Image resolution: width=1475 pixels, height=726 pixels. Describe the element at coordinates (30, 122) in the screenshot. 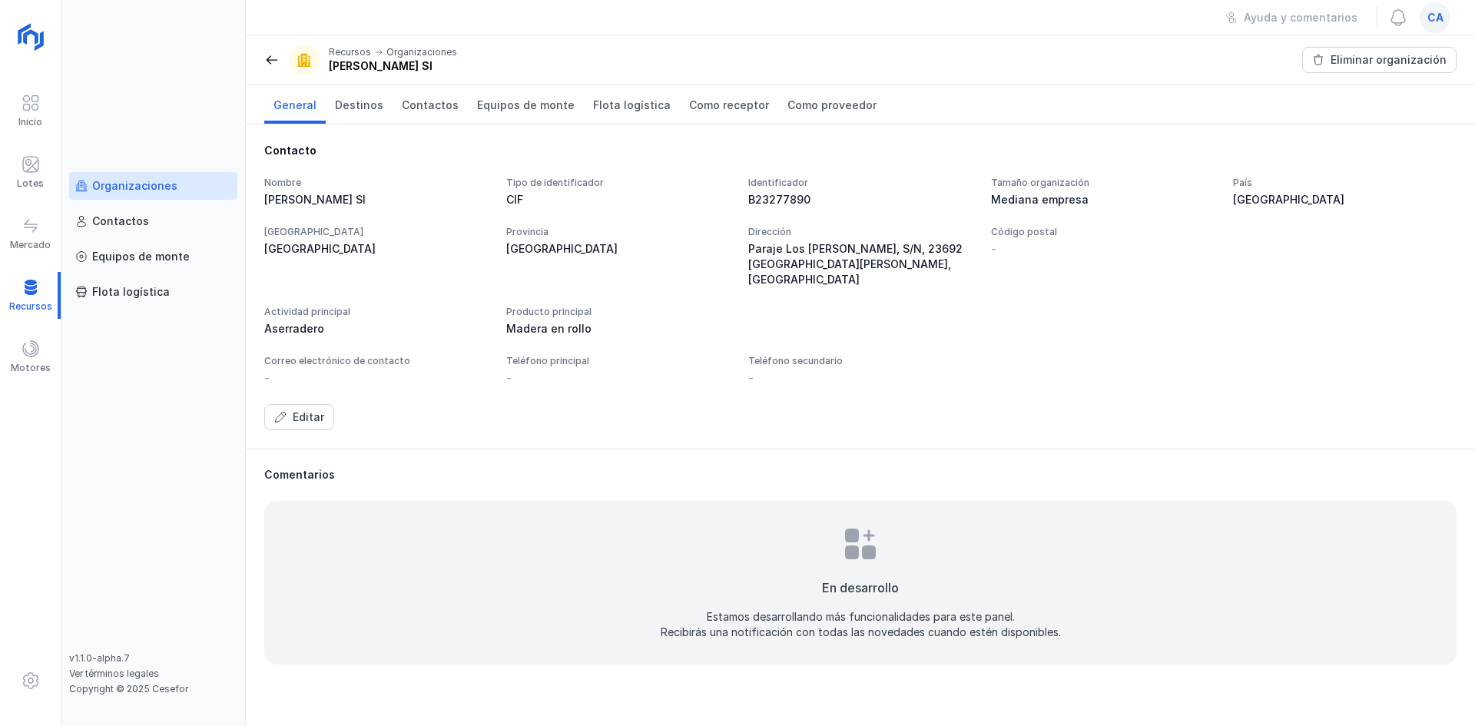

I see `div: Inicio` at that location.